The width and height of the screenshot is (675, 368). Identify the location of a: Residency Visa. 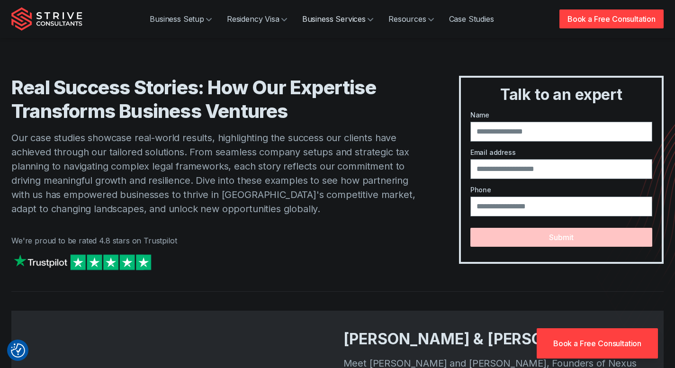
(257, 19).